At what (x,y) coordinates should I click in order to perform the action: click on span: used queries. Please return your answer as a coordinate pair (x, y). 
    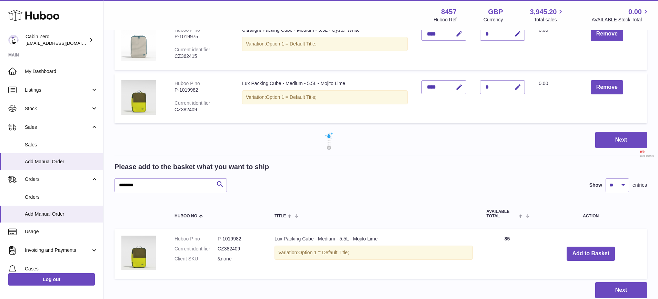
    Looking at the image, I should click on (647, 156).